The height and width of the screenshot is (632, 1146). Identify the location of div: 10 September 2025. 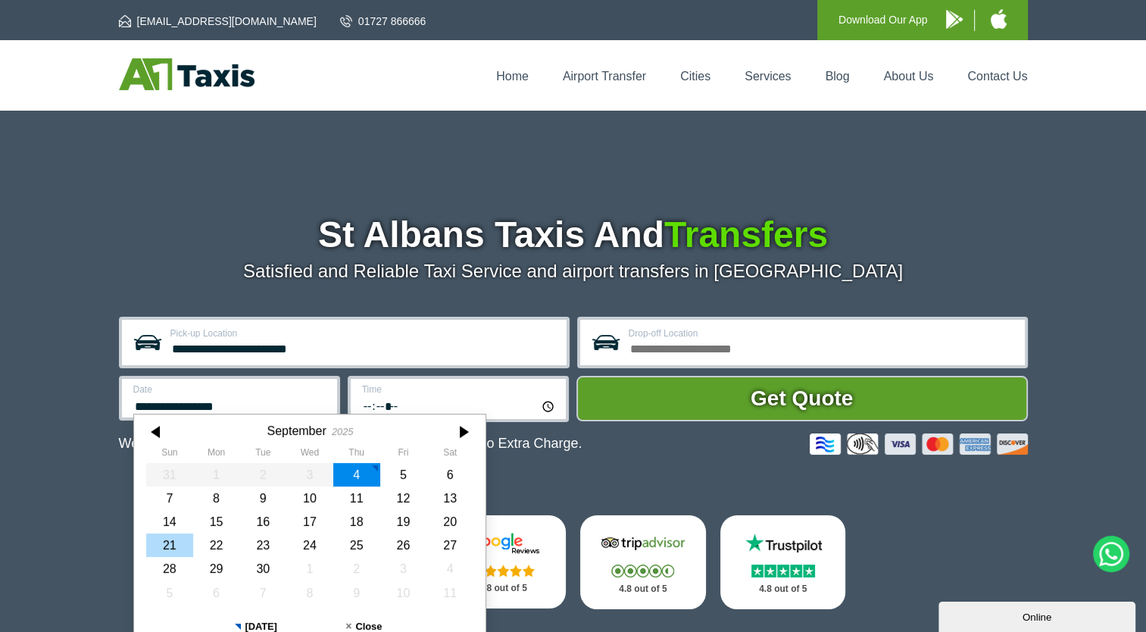
(310, 498).